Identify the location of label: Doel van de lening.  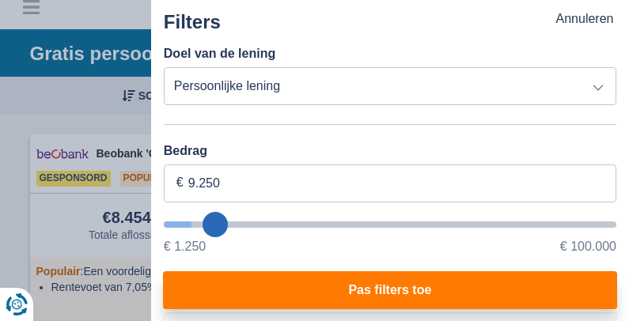
(219, 54).